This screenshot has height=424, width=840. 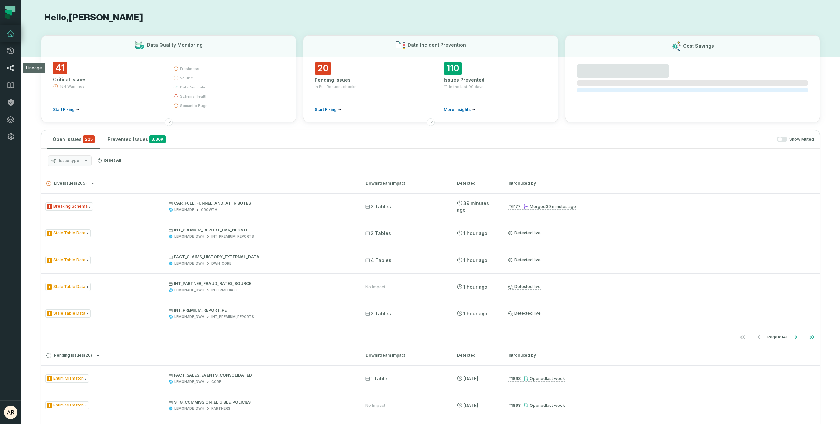 What do you see at coordinates (261, 311) in the screenshot?
I see `p: INT_PREMIUM_REPORT_PET` at bounding box center [261, 311].